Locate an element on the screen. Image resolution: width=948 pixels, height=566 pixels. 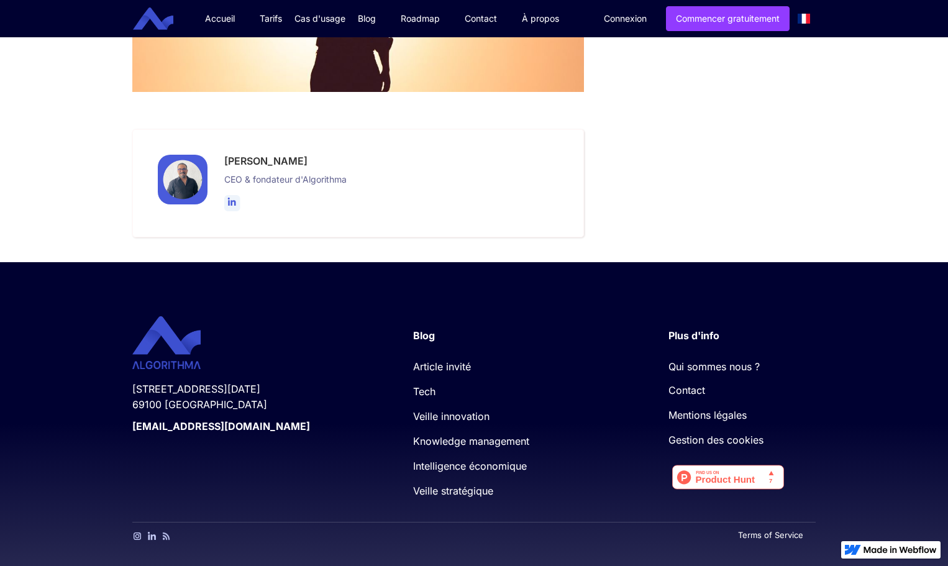
a: Commencer gratuitement is located at coordinates (728, 19).